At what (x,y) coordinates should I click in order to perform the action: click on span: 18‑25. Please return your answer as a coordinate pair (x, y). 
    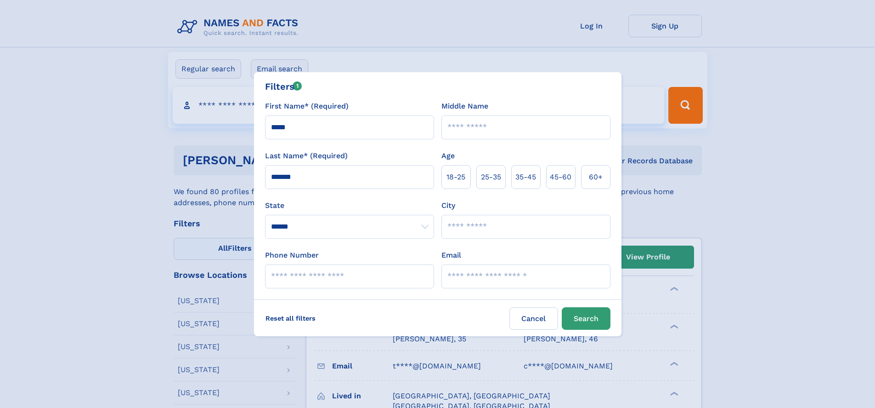
    Looking at the image, I should click on (456, 177).